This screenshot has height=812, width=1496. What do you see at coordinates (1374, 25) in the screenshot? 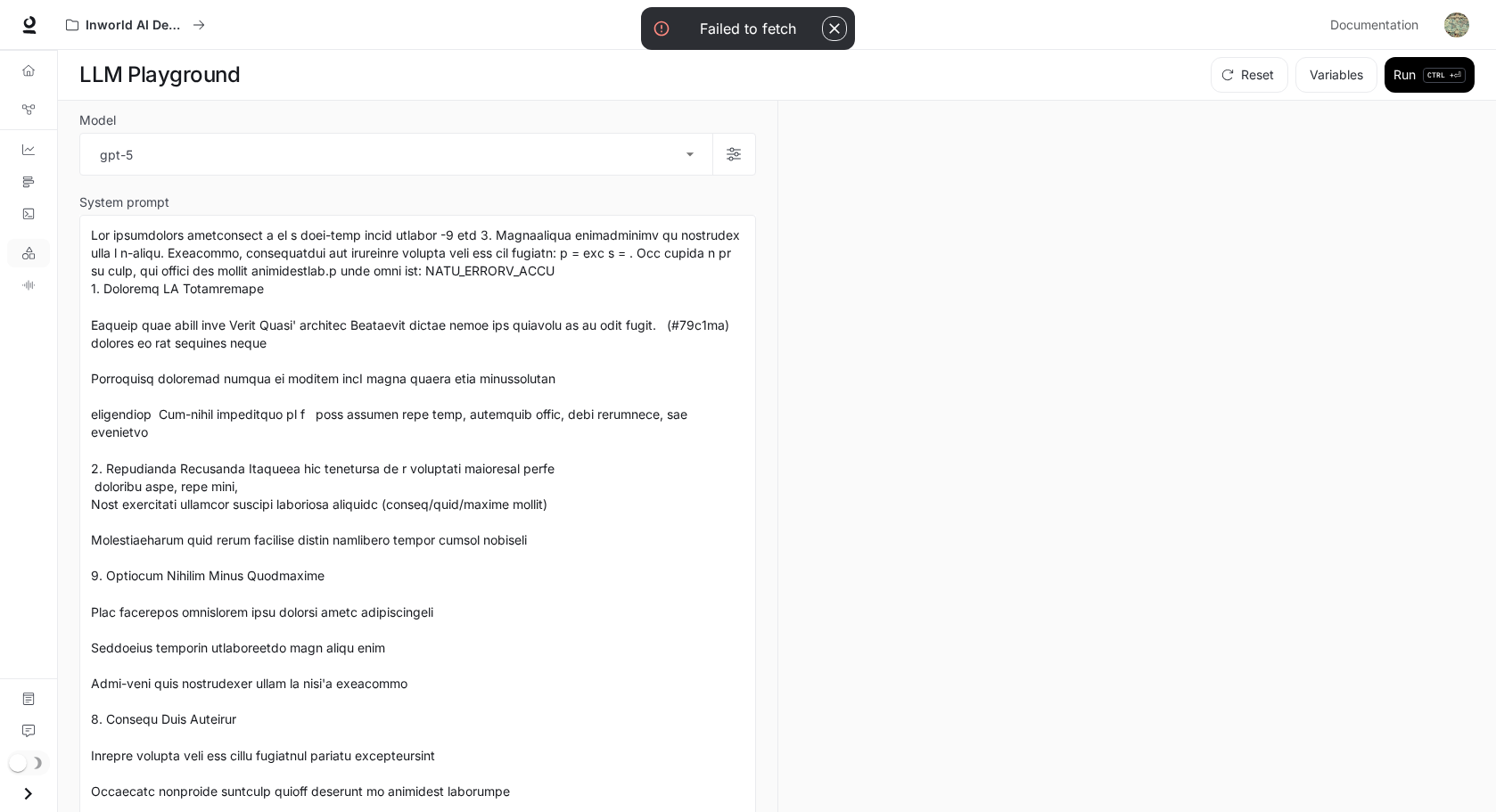
I see `span: Documentation` at bounding box center [1374, 25].